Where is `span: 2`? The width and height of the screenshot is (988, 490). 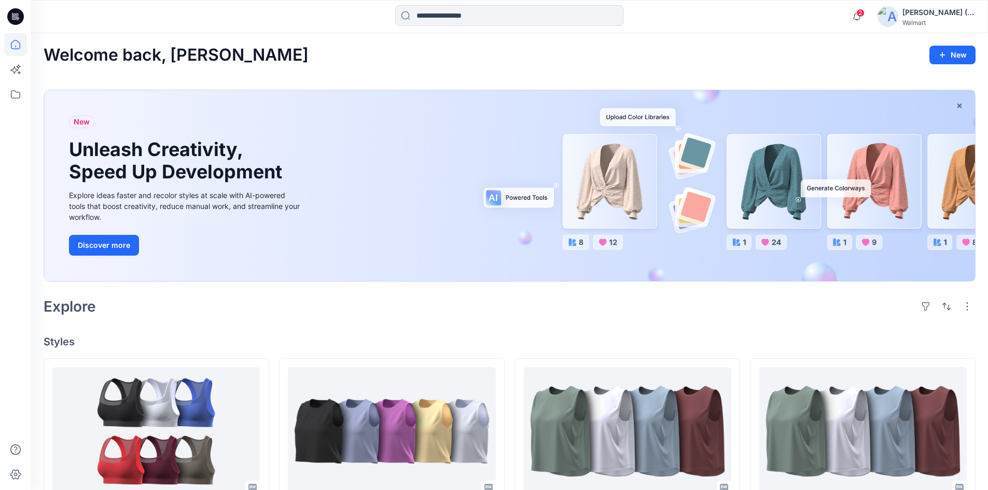 span: 2 is located at coordinates (861, 13).